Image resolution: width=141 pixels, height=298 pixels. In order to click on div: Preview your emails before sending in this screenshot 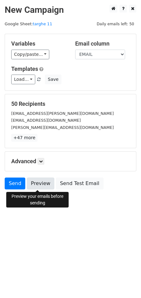, I will do `click(37, 200)`.